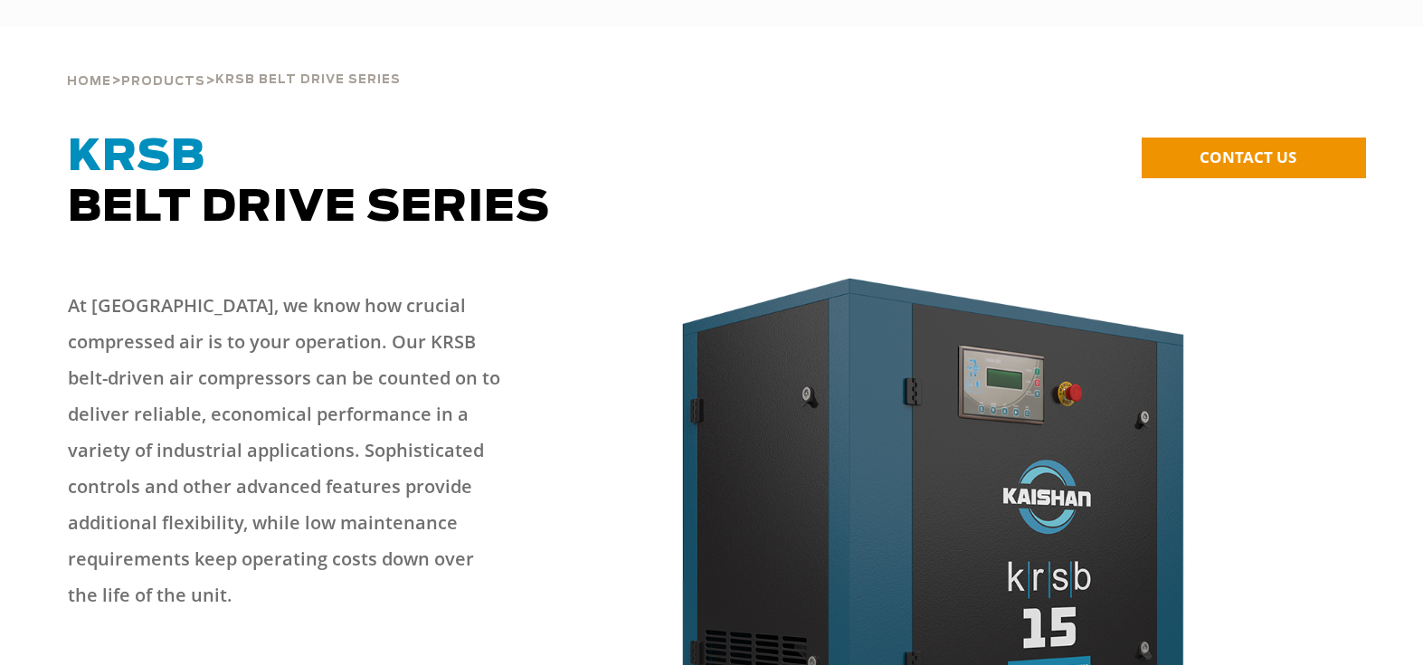 This screenshot has height=665, width=1423. Describe the element at coordinates (163, 81) in the screenshot. I see `span: Products` at that location.